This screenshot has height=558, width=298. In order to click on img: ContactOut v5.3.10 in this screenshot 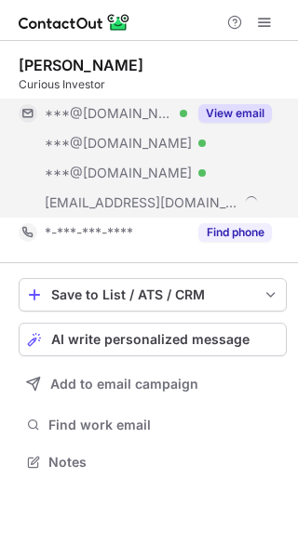, I will do `click(74, 22)`.